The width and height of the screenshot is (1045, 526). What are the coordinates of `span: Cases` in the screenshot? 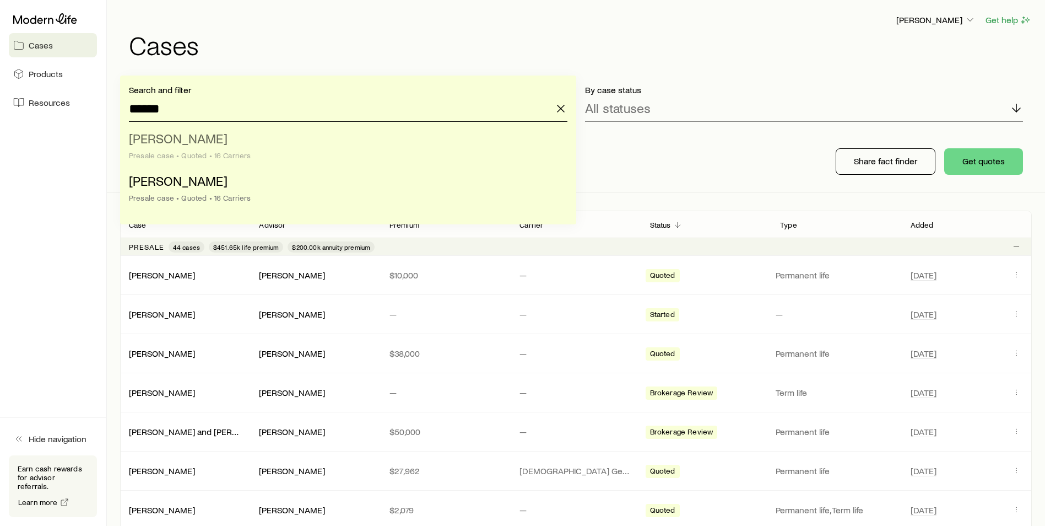 It's located at (41, 45).